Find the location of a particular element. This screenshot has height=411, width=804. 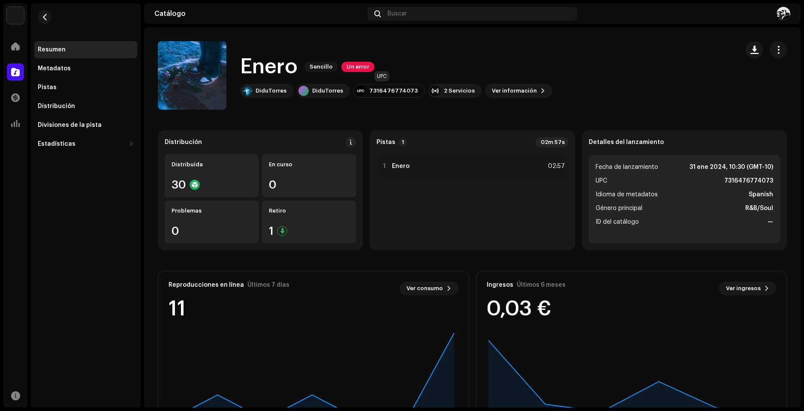

span: ID del catálogo is located at coordinates (617, 222).